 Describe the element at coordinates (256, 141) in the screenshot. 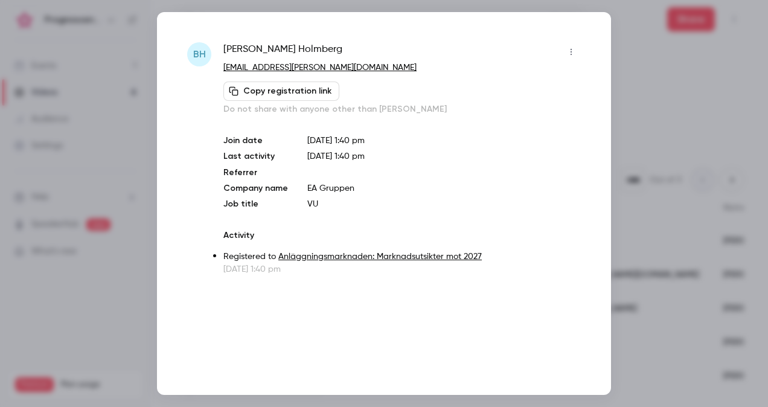

I see `p: Join date` at that location.